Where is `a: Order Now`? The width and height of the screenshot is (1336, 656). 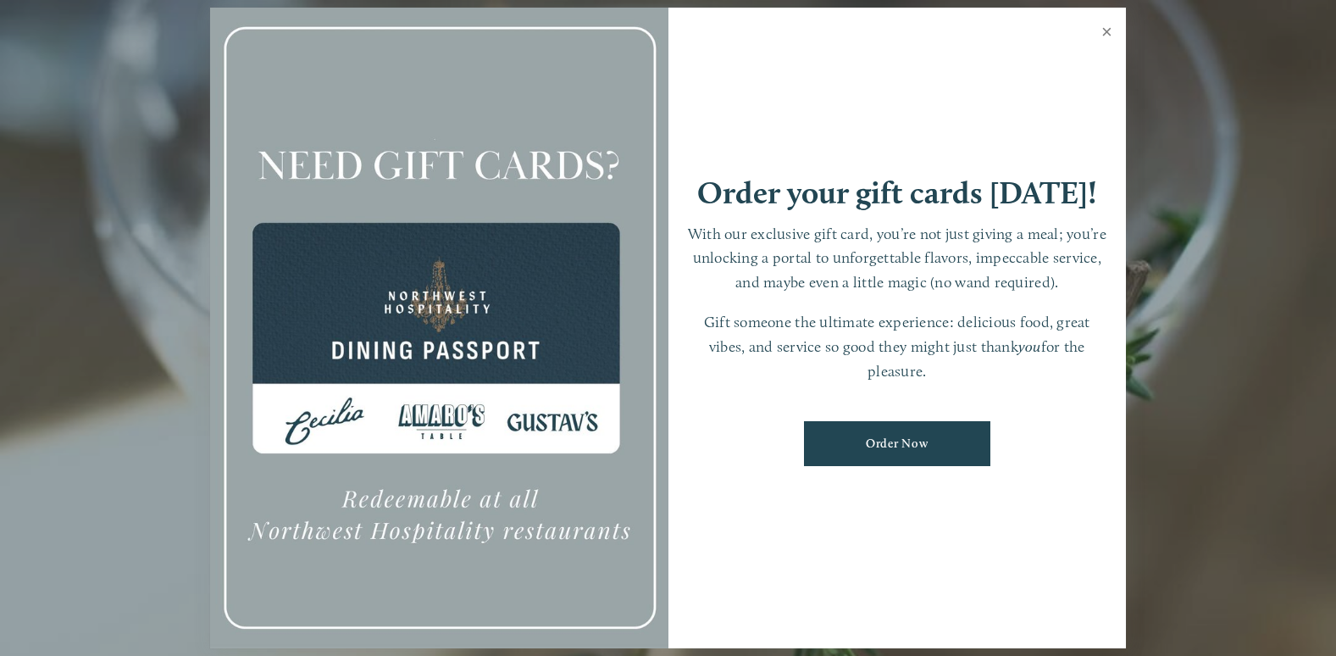
a: Order Now is located at coordinates (897, 443).